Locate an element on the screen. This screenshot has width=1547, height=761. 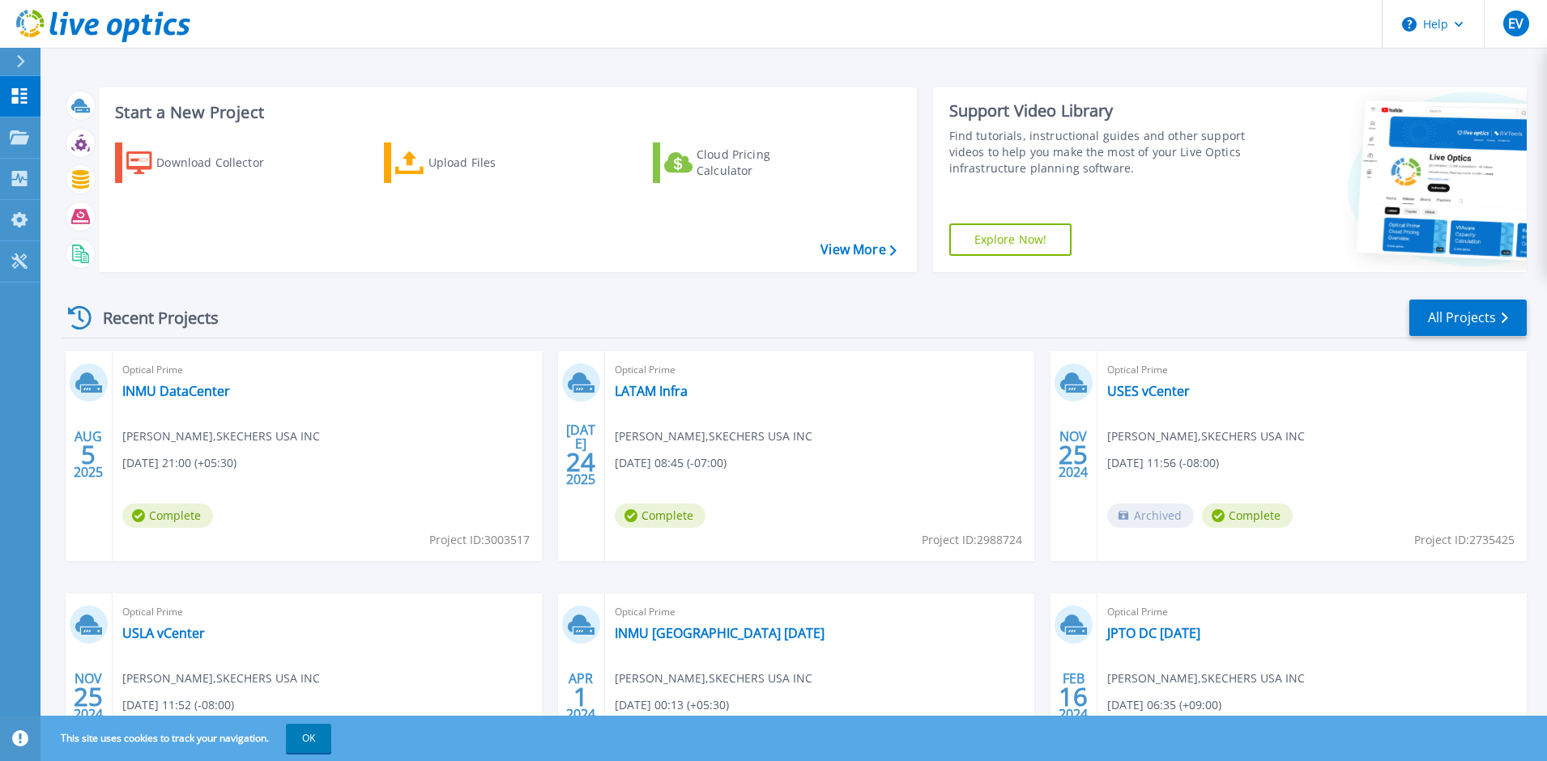
span: This site uses cookies to track your navigation. is located at coordinates (188, 739).